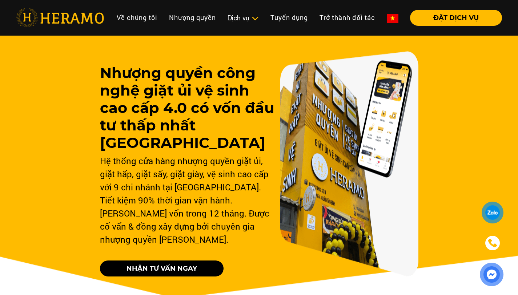 Image resolution: width=518 pixels, height=295 pixels. What do you see at coordinates (192, 17) in the screenshot?
I see `a: Nhượng quyền` at bounding box center [192, 17].